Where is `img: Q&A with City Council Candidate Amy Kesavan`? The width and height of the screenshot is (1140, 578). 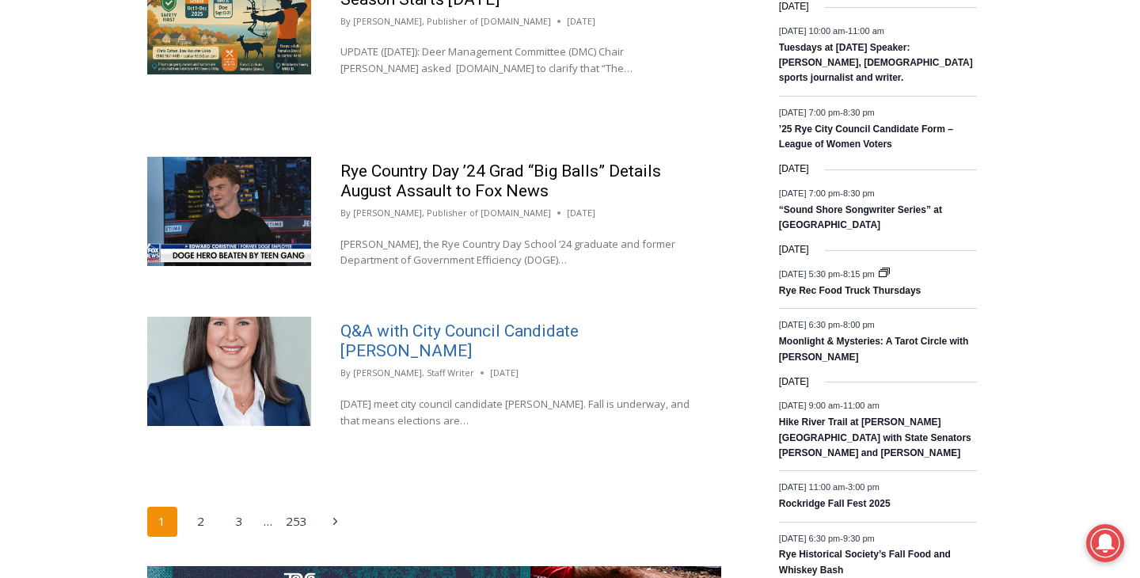 img: Q&A with City Council Candidate Amy Kesavan is located at coordinates (229, 371).